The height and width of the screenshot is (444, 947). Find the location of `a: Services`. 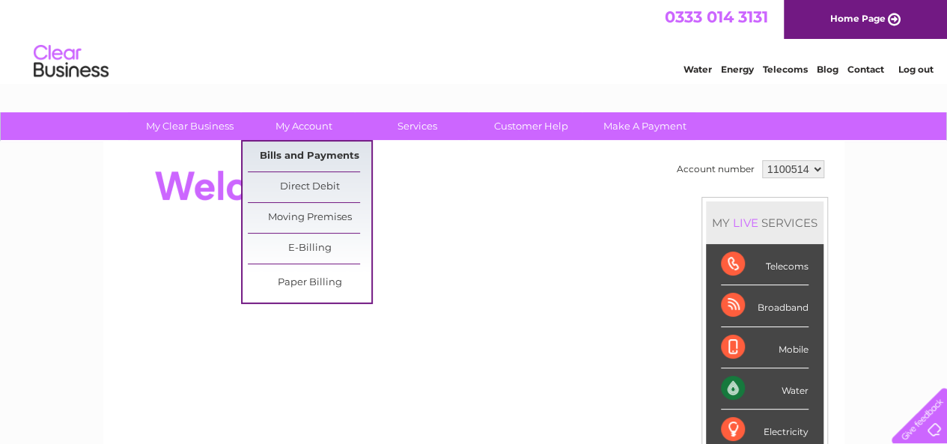

a: Services is located at coordinates (417, 126).